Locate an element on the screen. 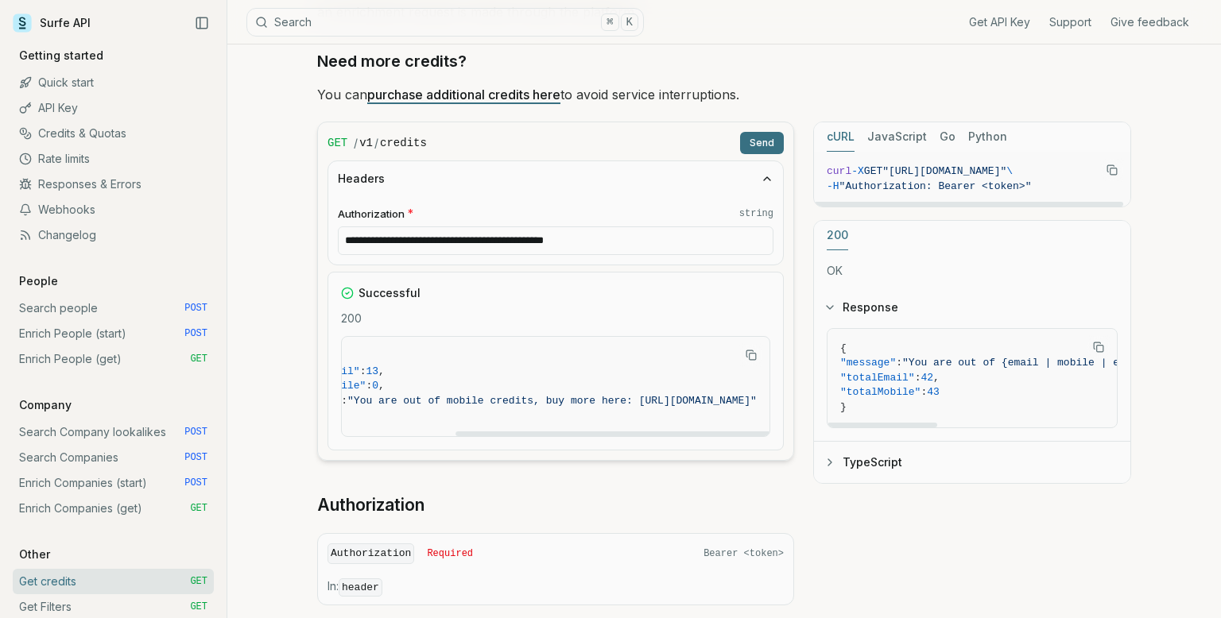 This screenshot has width=1221, height=618. button: Response is located at coordinates (972, 308).